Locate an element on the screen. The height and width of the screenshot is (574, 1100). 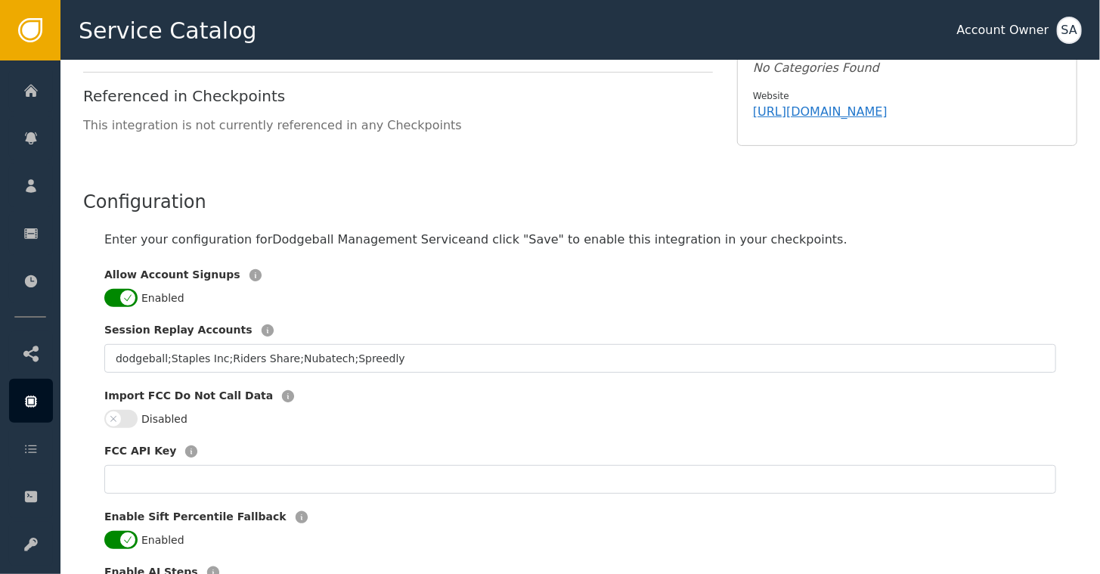
label: Enable Sift Percentile Fallback is located at coordinates (195, 516).